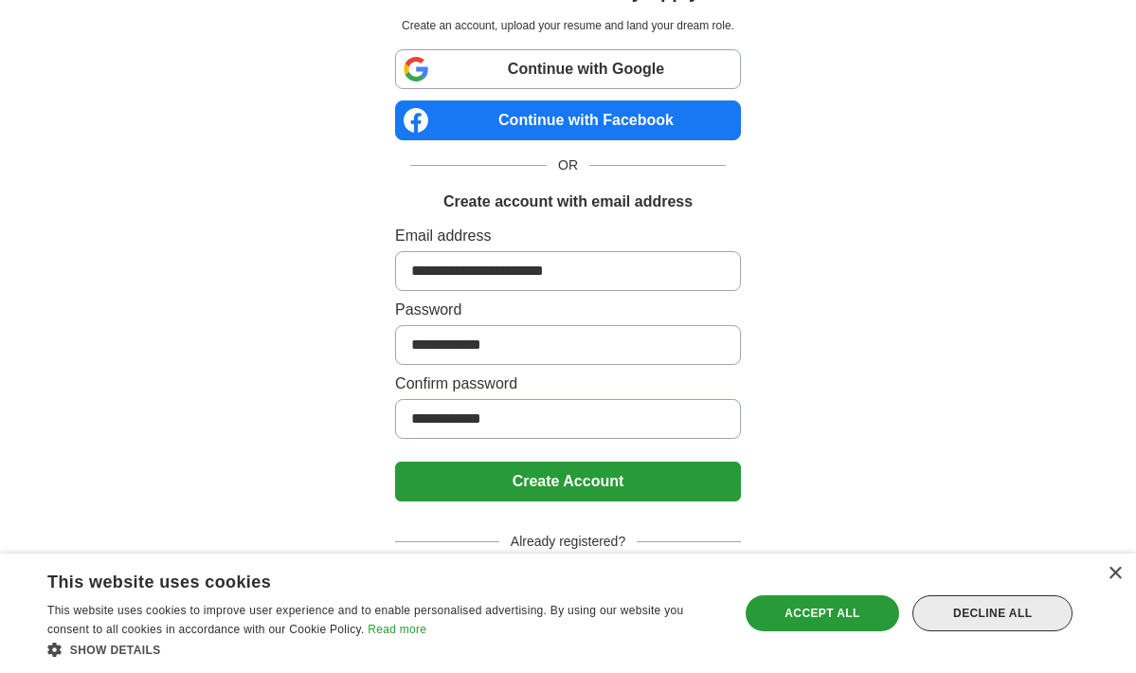  I want to click on label: Confirm password, so click(567, 384).